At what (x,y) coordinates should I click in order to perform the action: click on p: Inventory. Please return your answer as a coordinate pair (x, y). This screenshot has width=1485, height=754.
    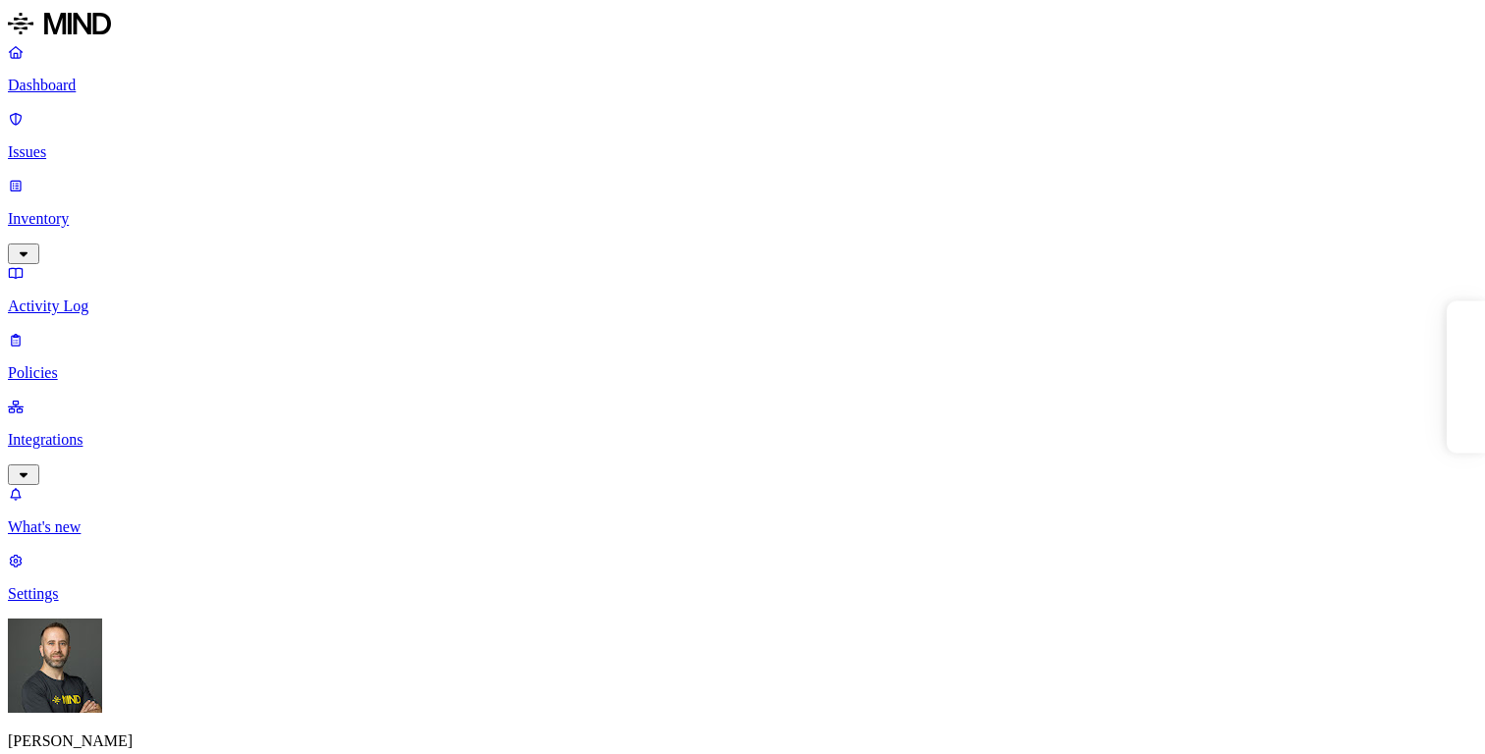
    Looking at the image, I should click on (743, 219).